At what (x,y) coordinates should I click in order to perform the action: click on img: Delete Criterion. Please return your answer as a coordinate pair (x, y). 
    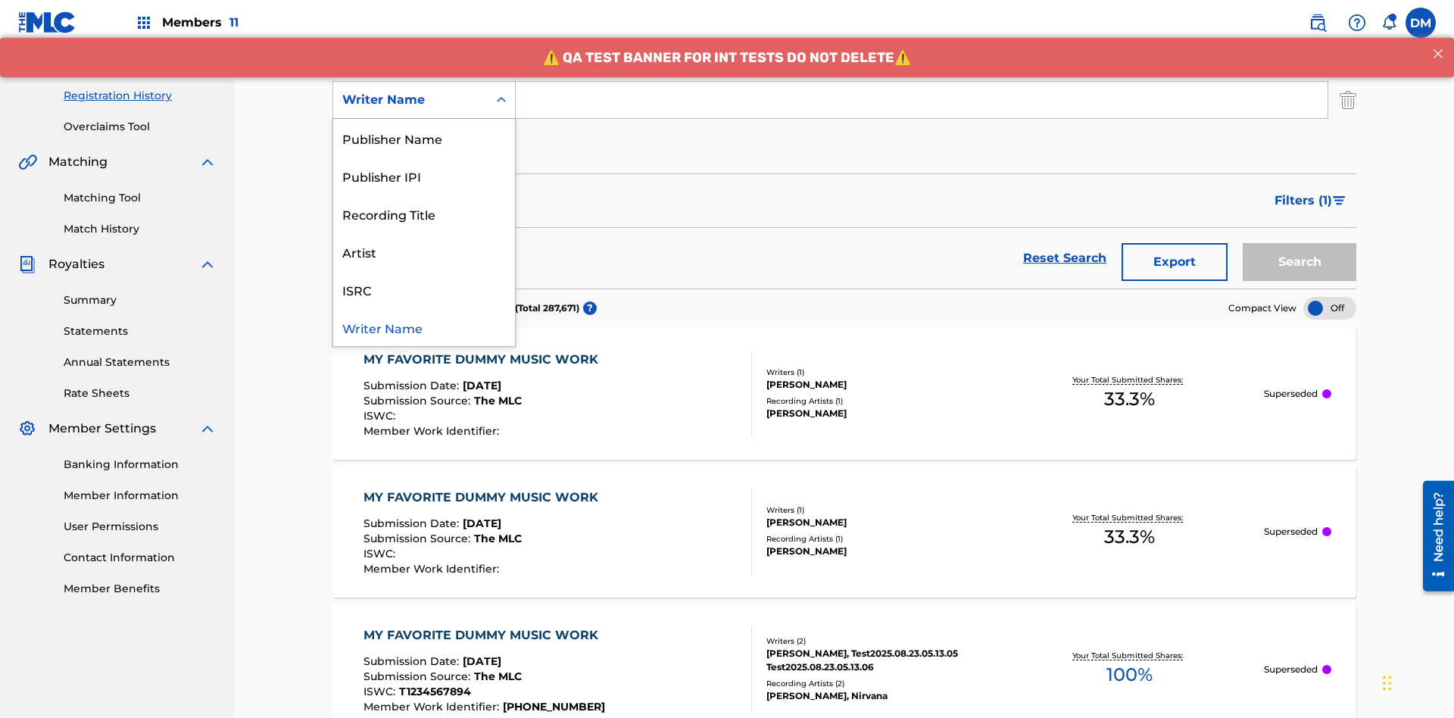
    Looking at the image, I should click on (1348, 100).